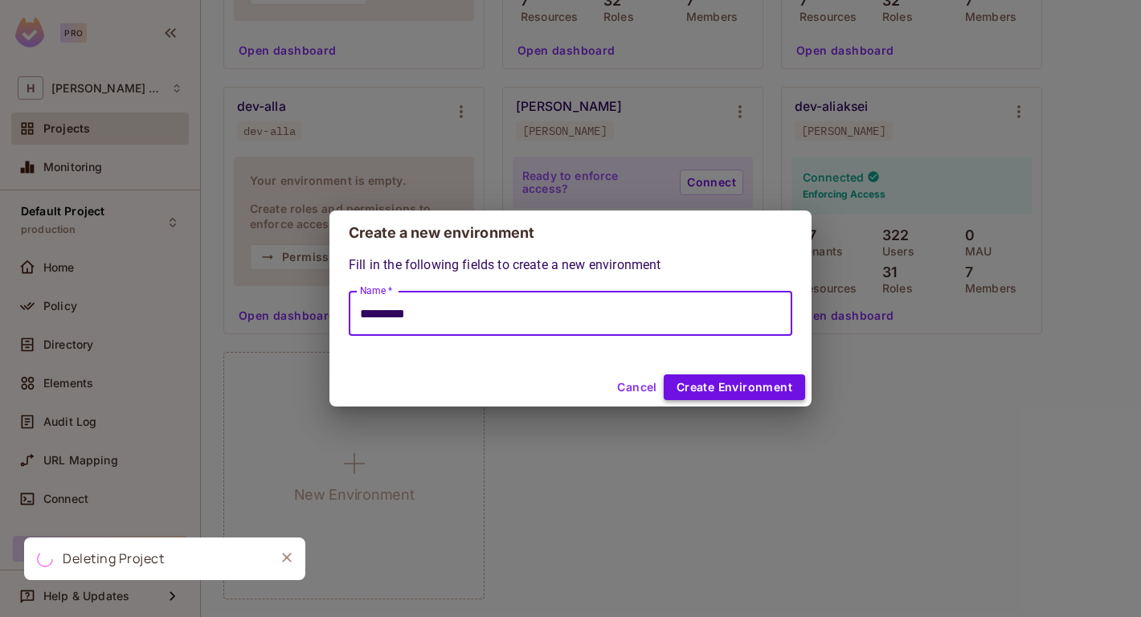 Image resolution: width=1141 pixels, height=617 pixels. What do you see at coordinates (376, 290) in the screenshot?
I see `label: Name *` at bounding box center [376, 290].